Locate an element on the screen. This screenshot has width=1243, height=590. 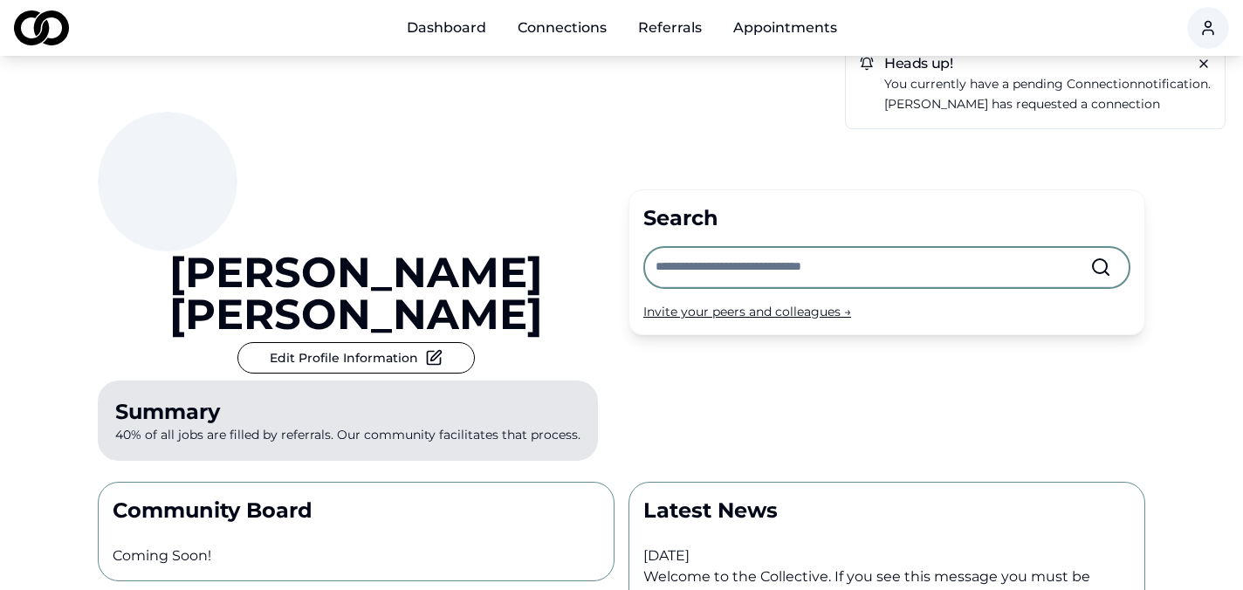
a: Referrals is located at coordinates (669, 28).